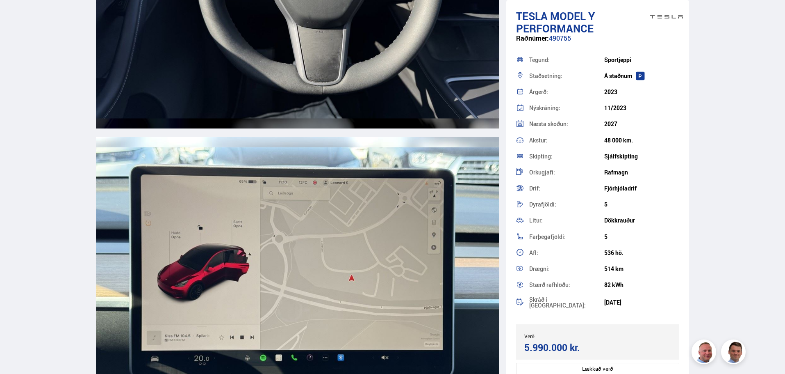  Describe the element at coordinates (532, 16) in the screenshot. I see `span: Tesla` at that location.